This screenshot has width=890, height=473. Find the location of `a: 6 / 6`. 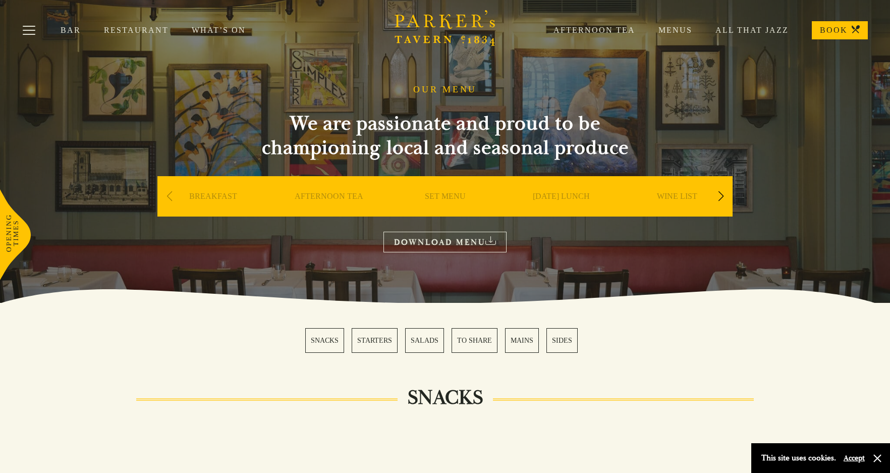

a: 6 / 6 is located at coordinates (562, 340).